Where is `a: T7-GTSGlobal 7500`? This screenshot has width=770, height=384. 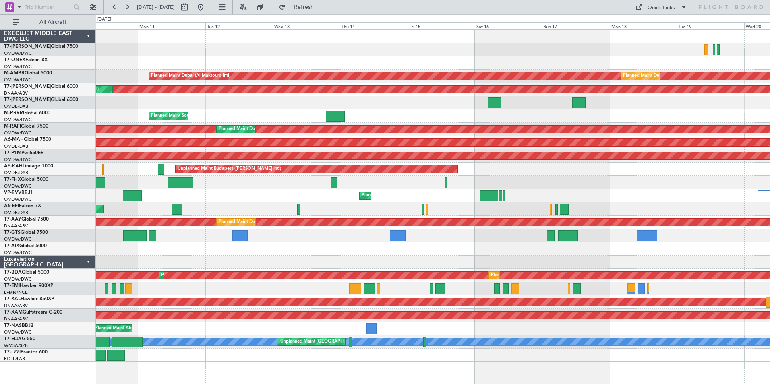
a: T7-GTSGlobal 7500 is located at coordinates (26, 233).